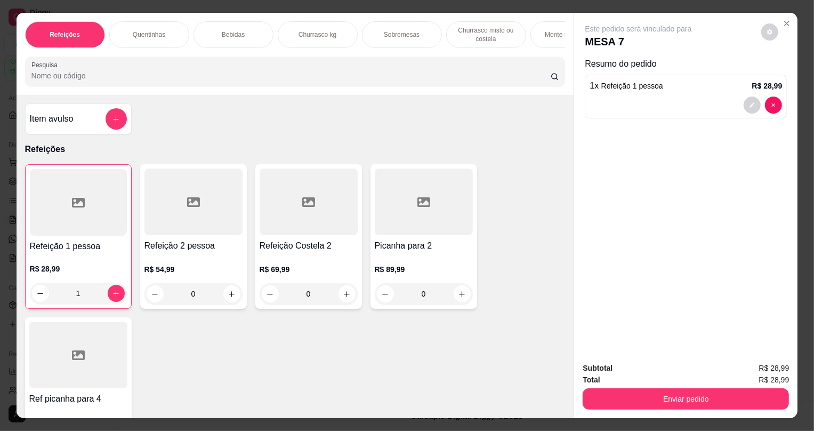 The width and height of the screenshot is (814, 431). What do you see at coordinates (626, 86) in the screenshot?
I see `p: 1 x` at bounding box center [626, 86].